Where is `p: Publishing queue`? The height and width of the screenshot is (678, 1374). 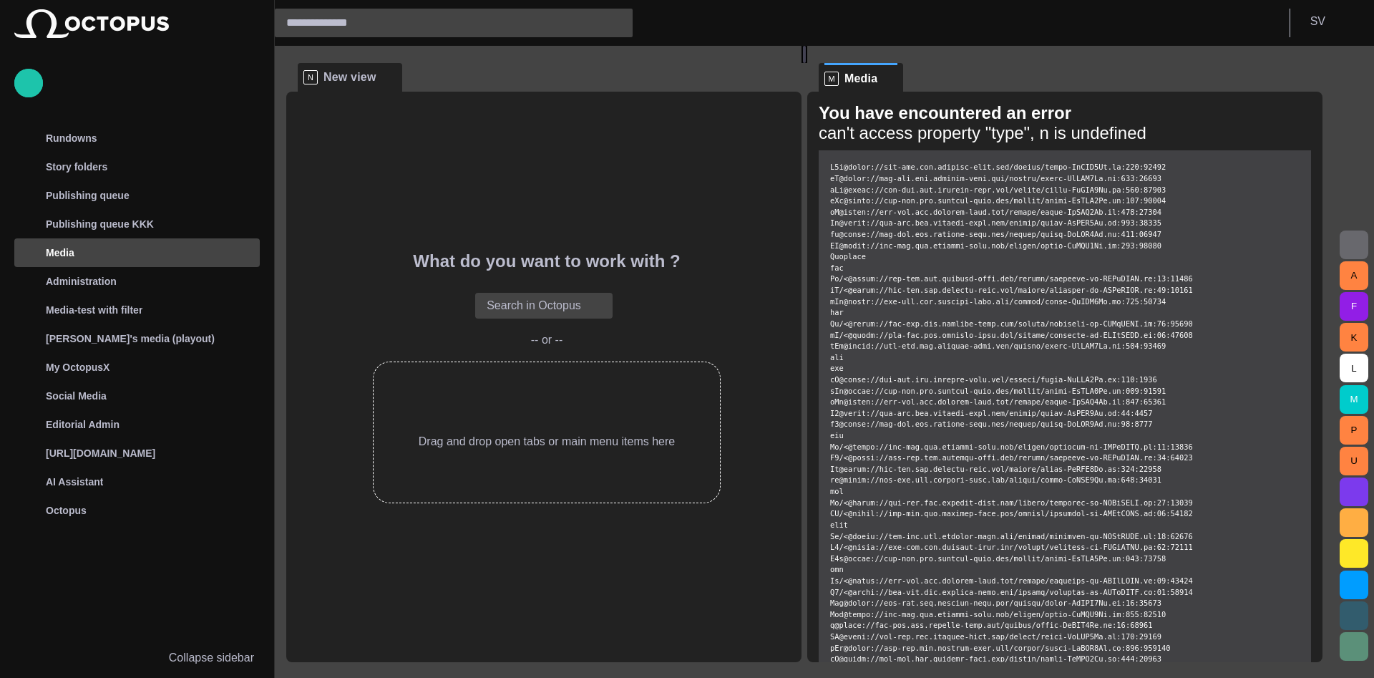 p: Publishing queue is located at coordinates (87, 195).